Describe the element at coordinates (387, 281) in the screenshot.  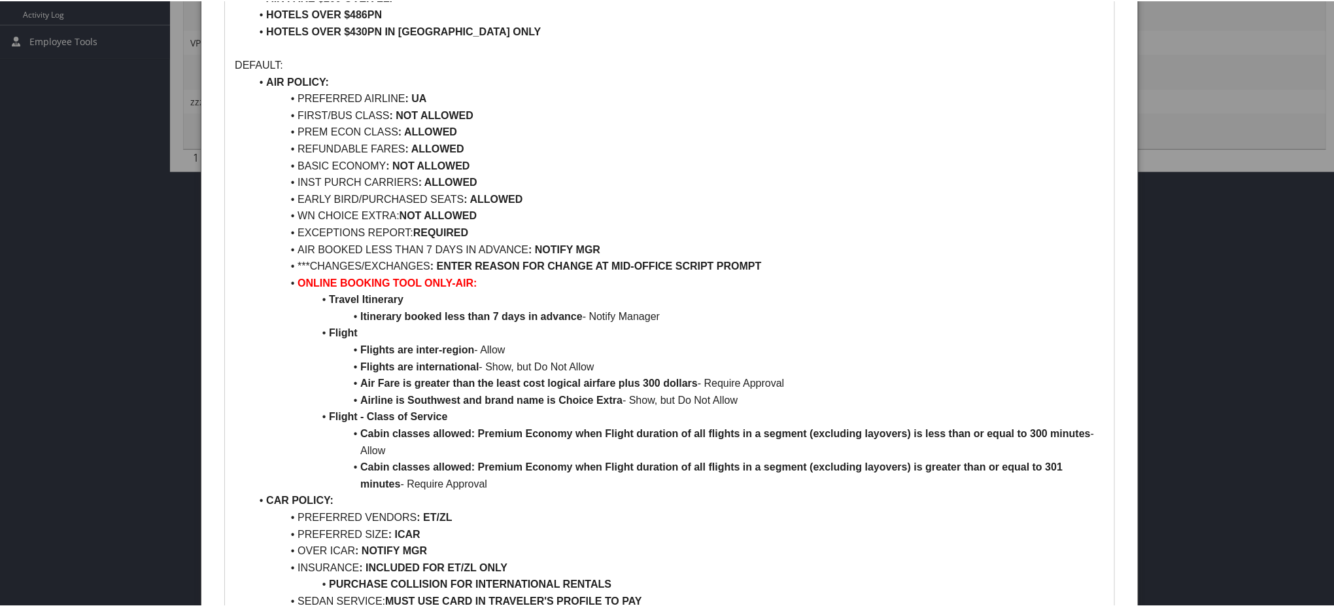
I see `strong: ONLINE BOOKING TOOL ONLY-AIR:` at that location.